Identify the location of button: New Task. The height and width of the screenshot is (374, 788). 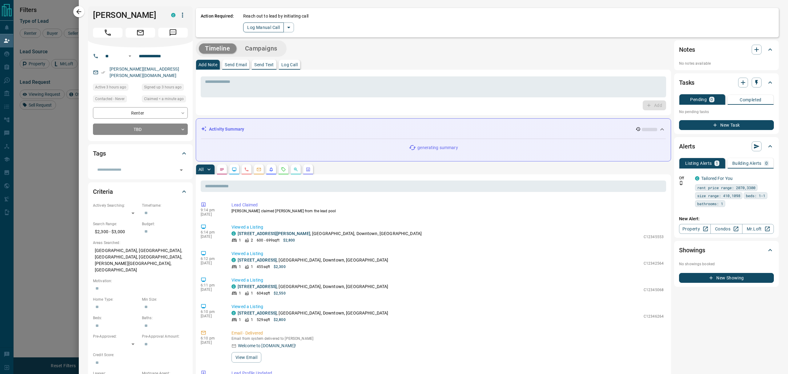
(726, 125).